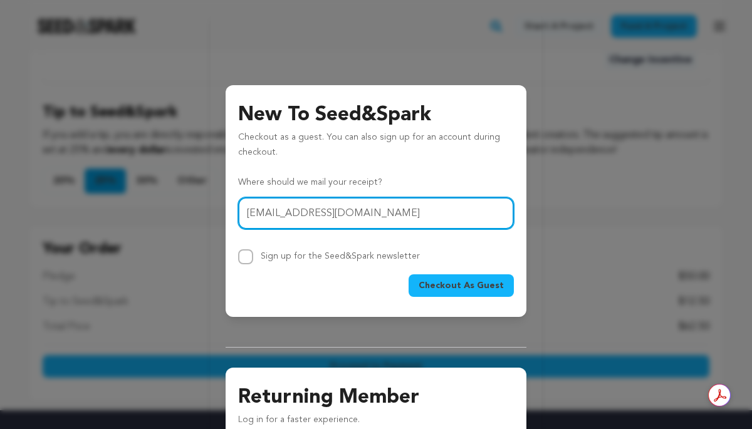 Image resolution: width=752 pixels, height=429 pixels. Describe the element at coordinates (376, 115) in the screenshot. I see `h3: New To Seed&Spark` at that location.